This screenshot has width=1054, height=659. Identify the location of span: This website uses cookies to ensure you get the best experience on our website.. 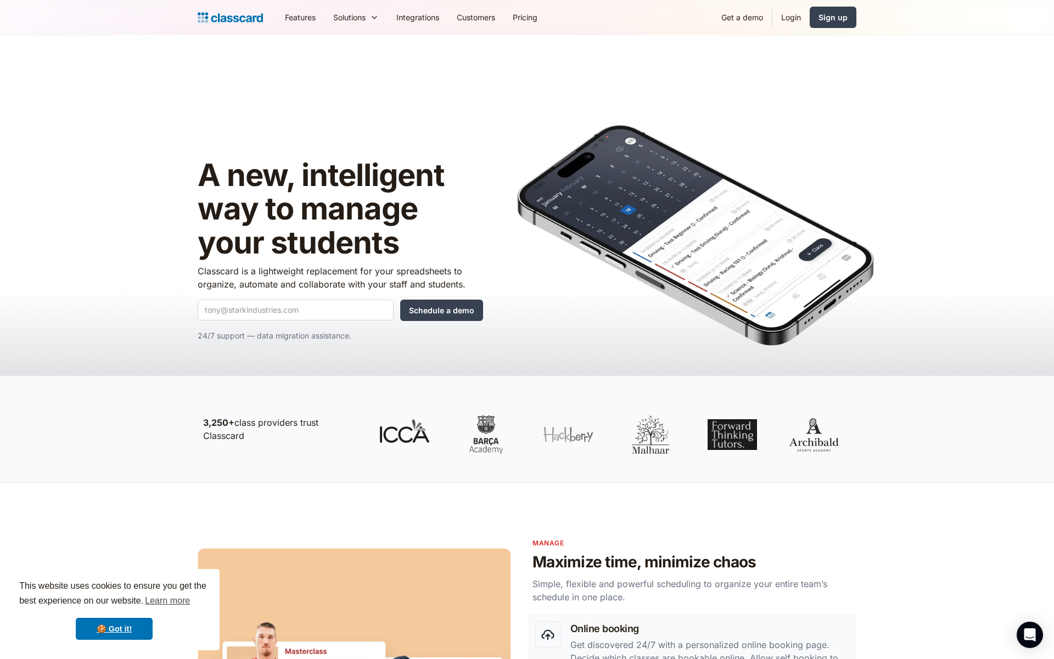
(114, 594).